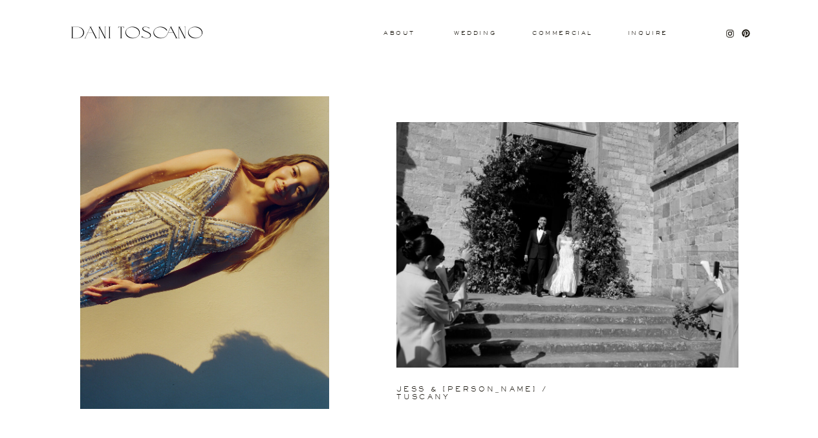  What do you see at coordinates (398, 32) in the screenshot?
I see `a: About` at bounding box center [398, 32].